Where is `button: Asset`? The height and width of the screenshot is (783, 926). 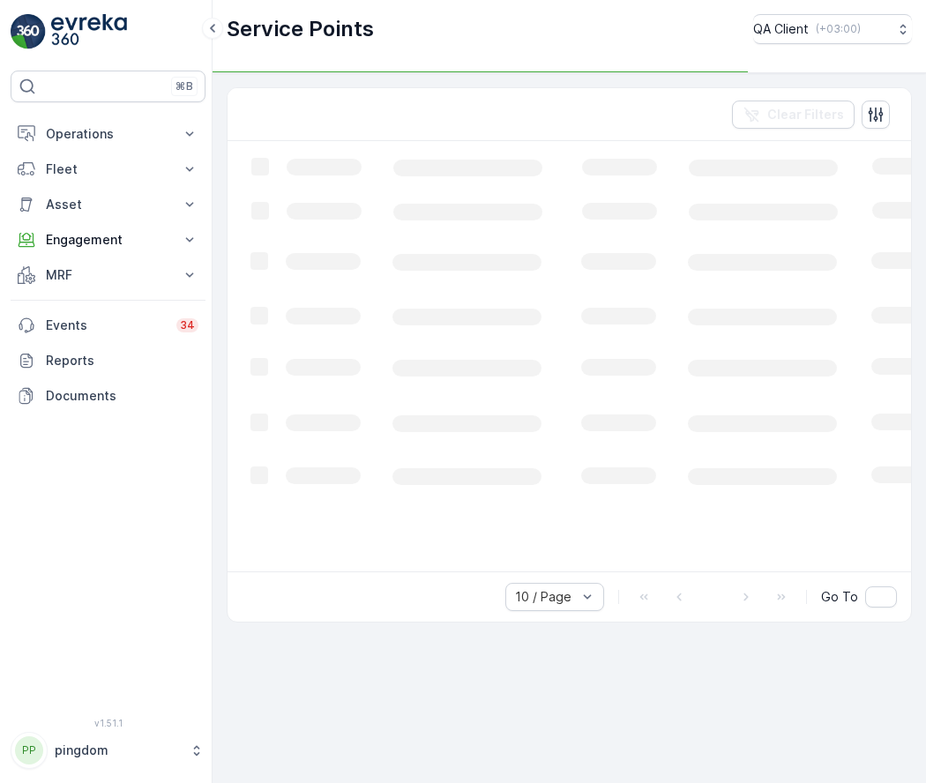 button: Asset is located at coordinates (108, 205).